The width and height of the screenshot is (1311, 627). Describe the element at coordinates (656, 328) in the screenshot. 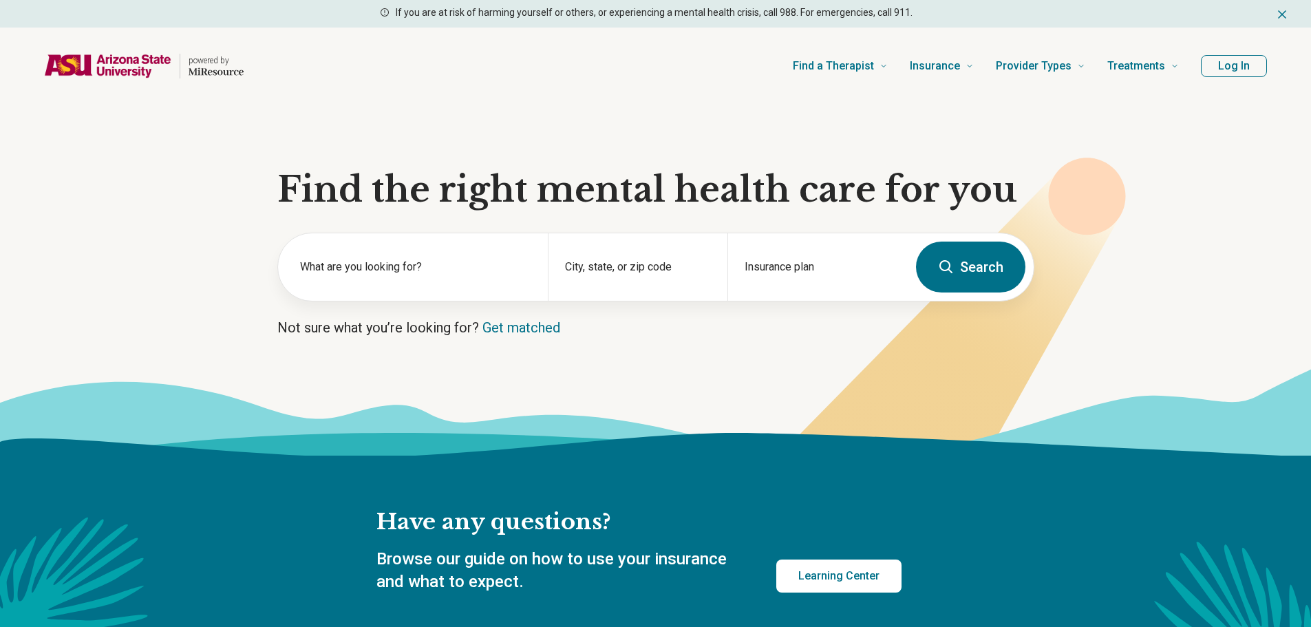

I see `p: Not sure what you’re looking for?` at that location.